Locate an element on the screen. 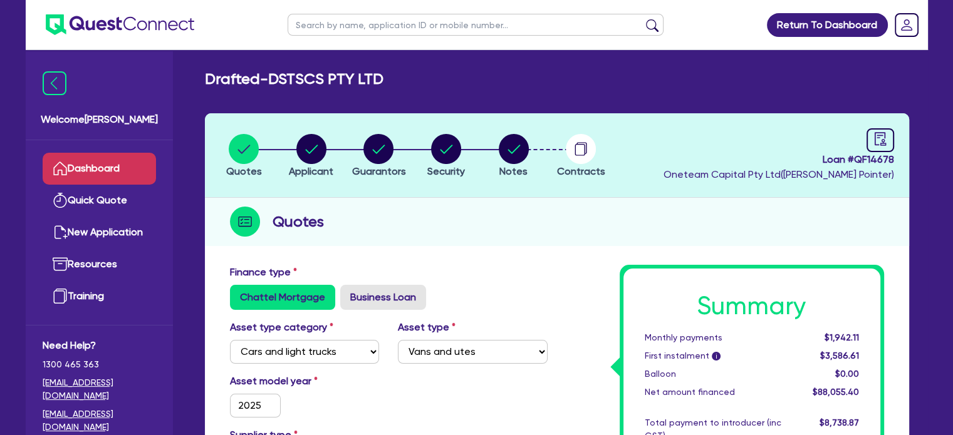  label: Finance type is located at coordinates (263, 273).